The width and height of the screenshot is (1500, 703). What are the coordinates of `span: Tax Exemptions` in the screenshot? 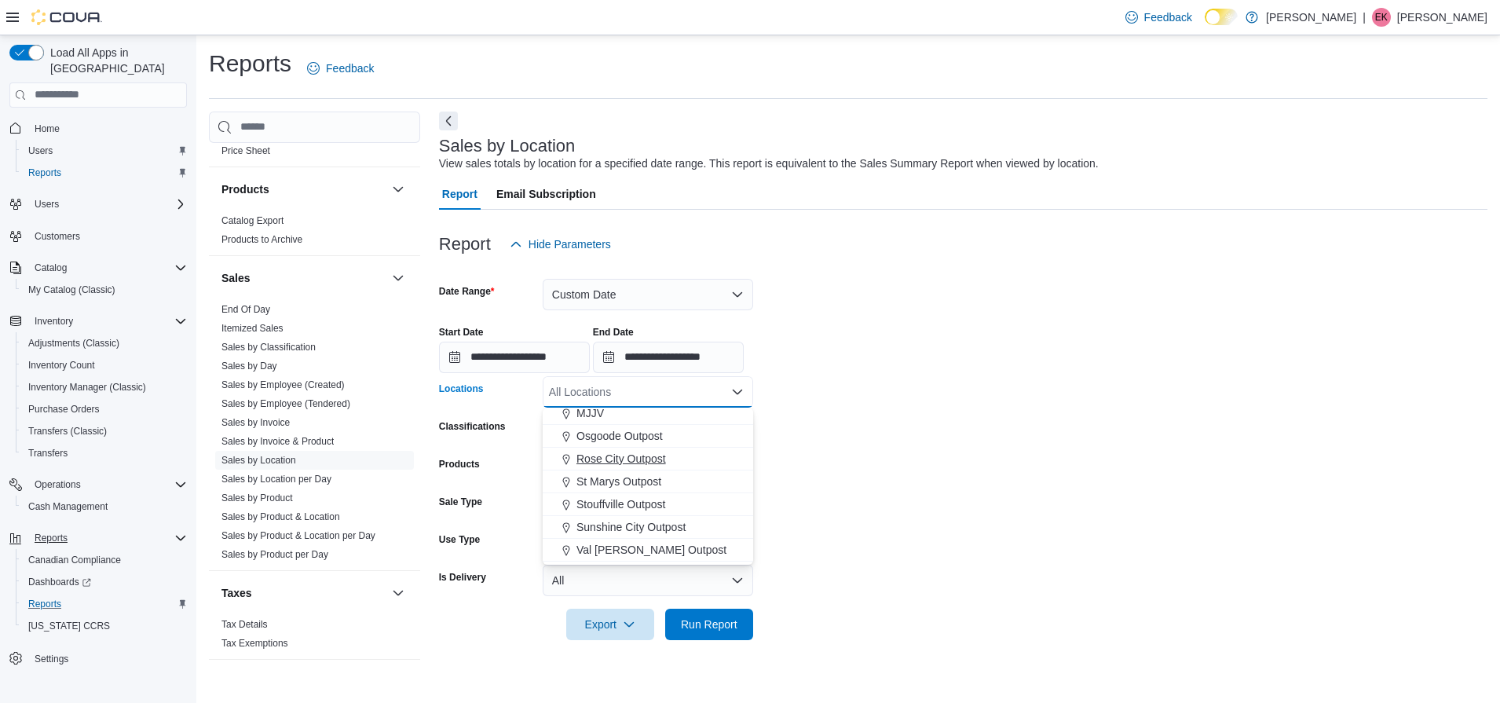 It's located at (254, 643).